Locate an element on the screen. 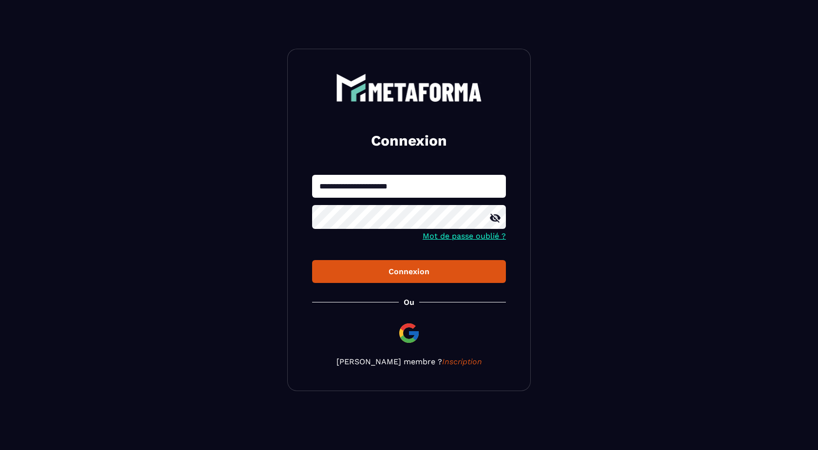 This screenshot has width=818, height=450. a: Mot de passe oublié ? is located at coordinates (464, 236).